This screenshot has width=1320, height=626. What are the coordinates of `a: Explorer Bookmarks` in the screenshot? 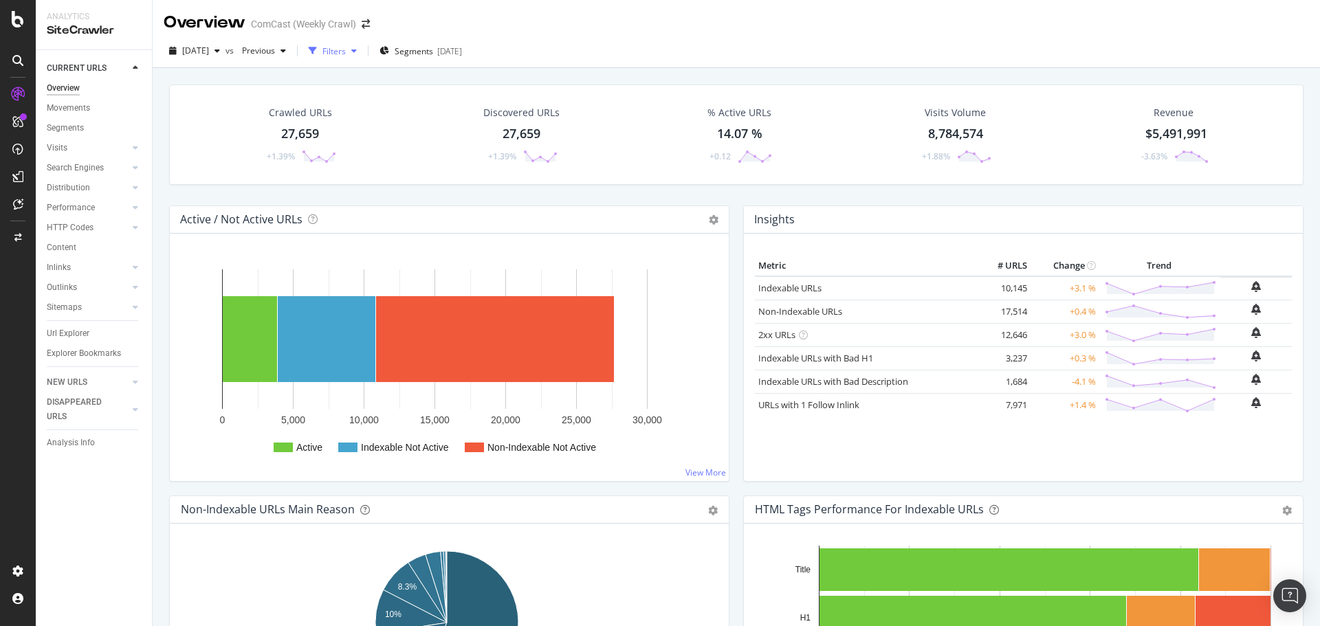 It's located at (94, 353).